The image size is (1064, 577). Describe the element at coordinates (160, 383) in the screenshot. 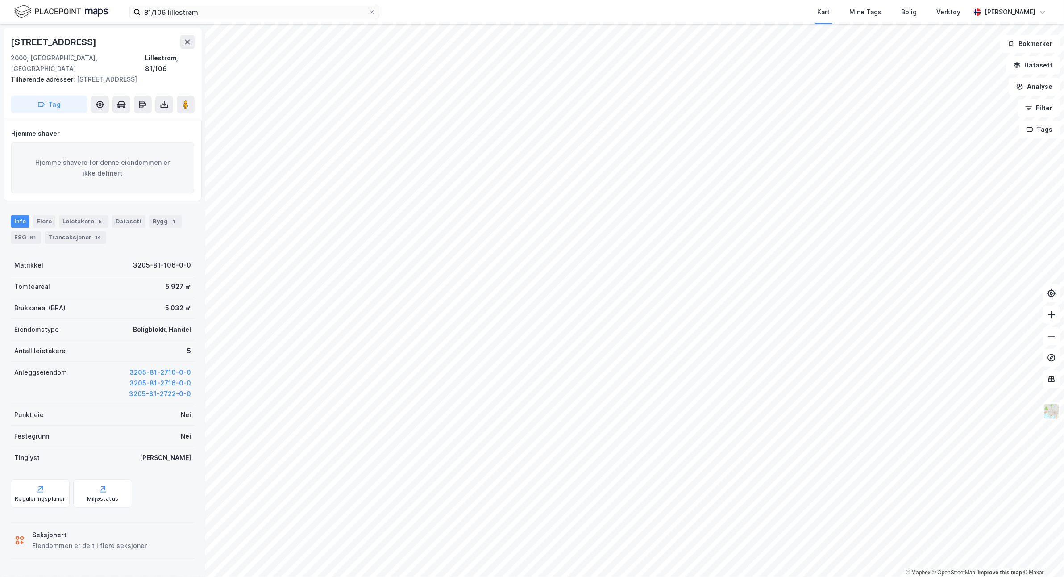

I see `button: 3205-81-2716-0-0` at that location.